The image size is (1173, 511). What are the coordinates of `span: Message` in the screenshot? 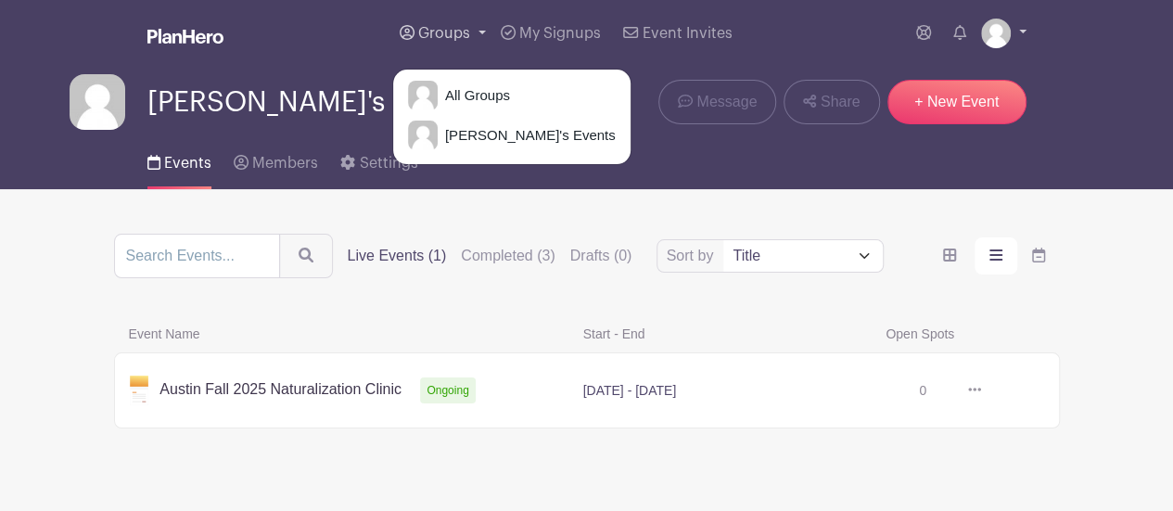 It's located at (726, 102).